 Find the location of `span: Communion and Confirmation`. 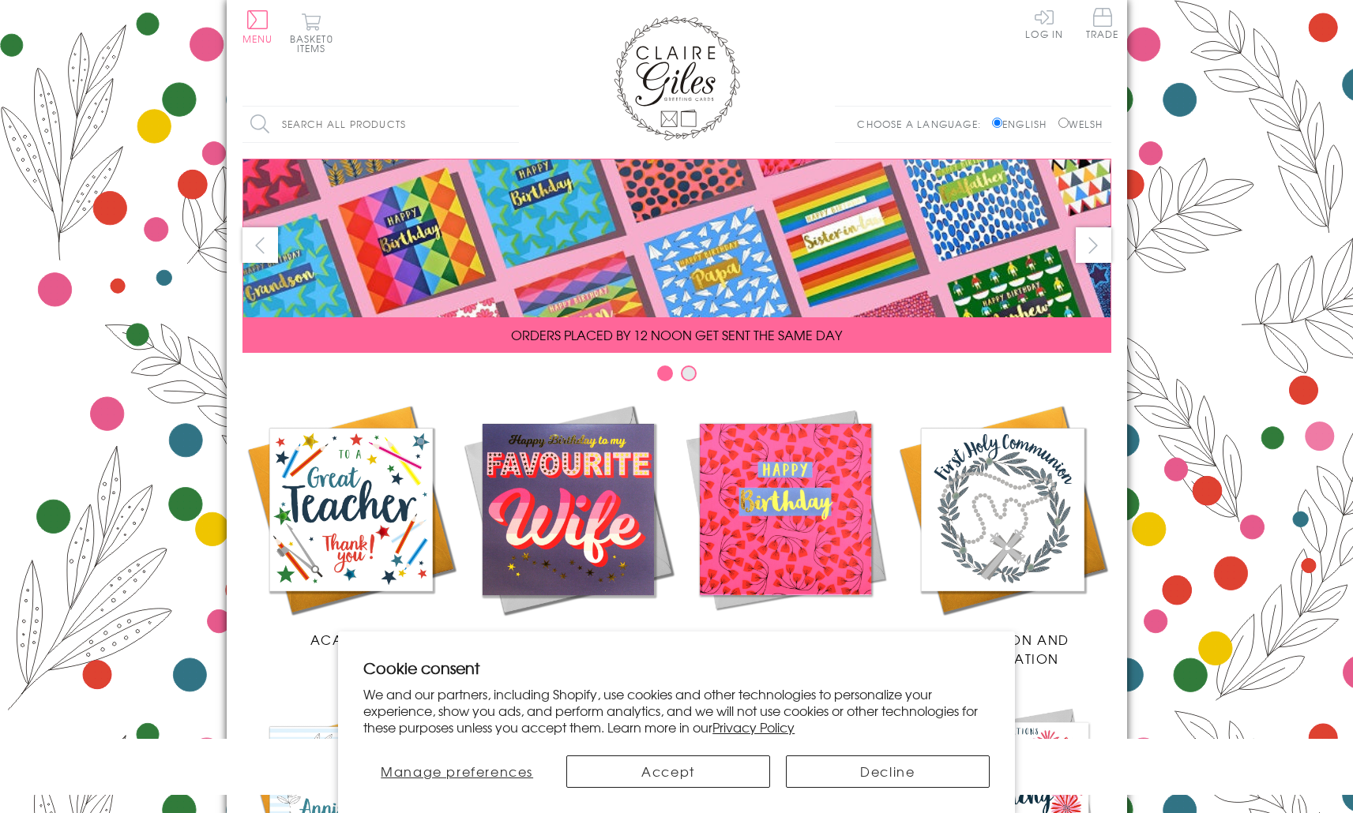

span: Communion and Confirmation is located at coordinates (1002, 649).